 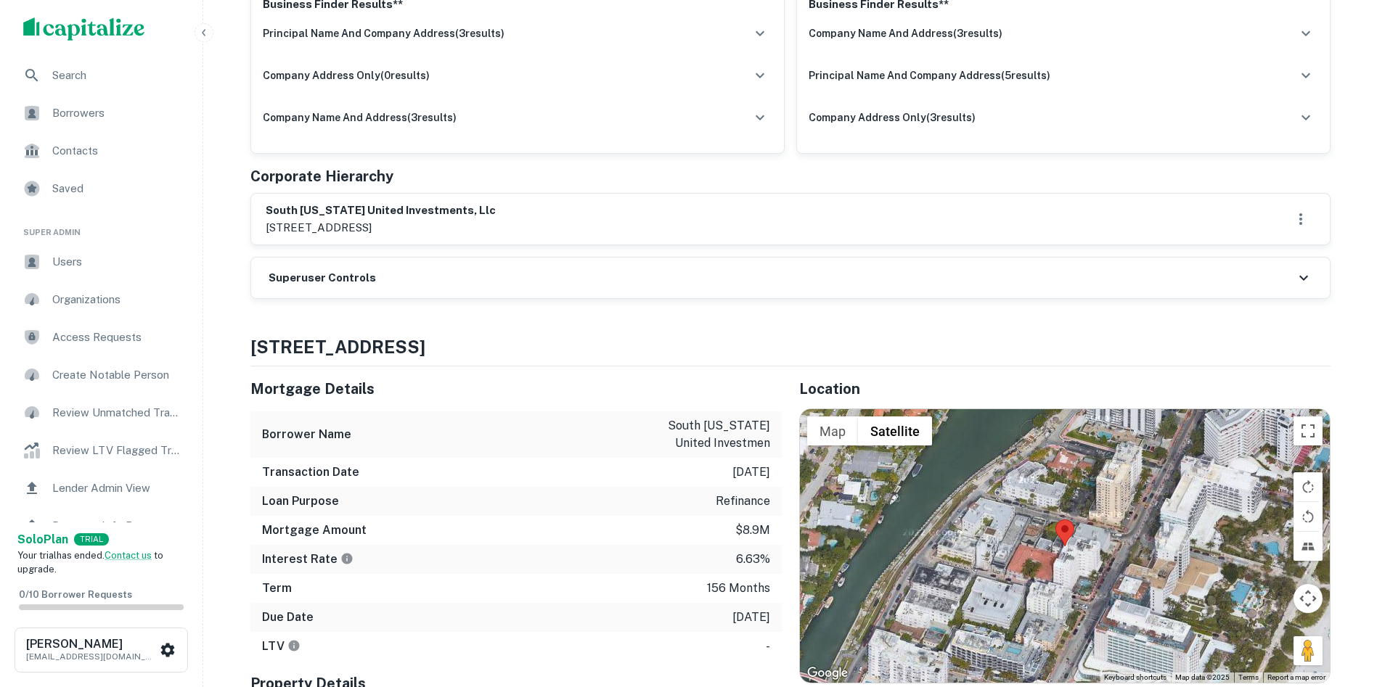 I want to click on div: Borrower Info Requests, so click(x=101, y=526).